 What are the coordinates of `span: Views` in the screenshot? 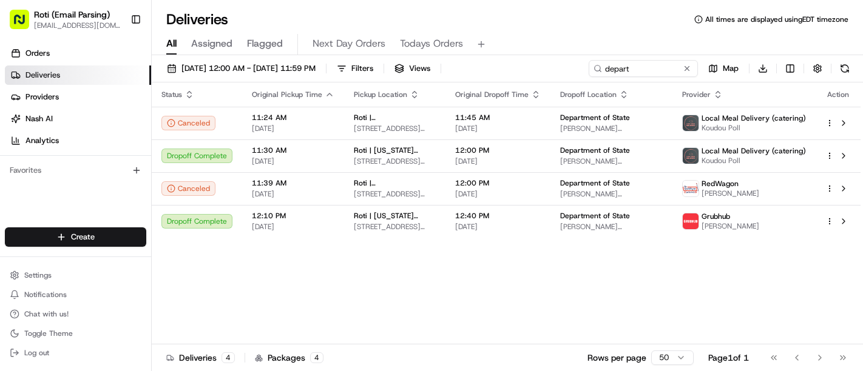 It's located at (419, 69).